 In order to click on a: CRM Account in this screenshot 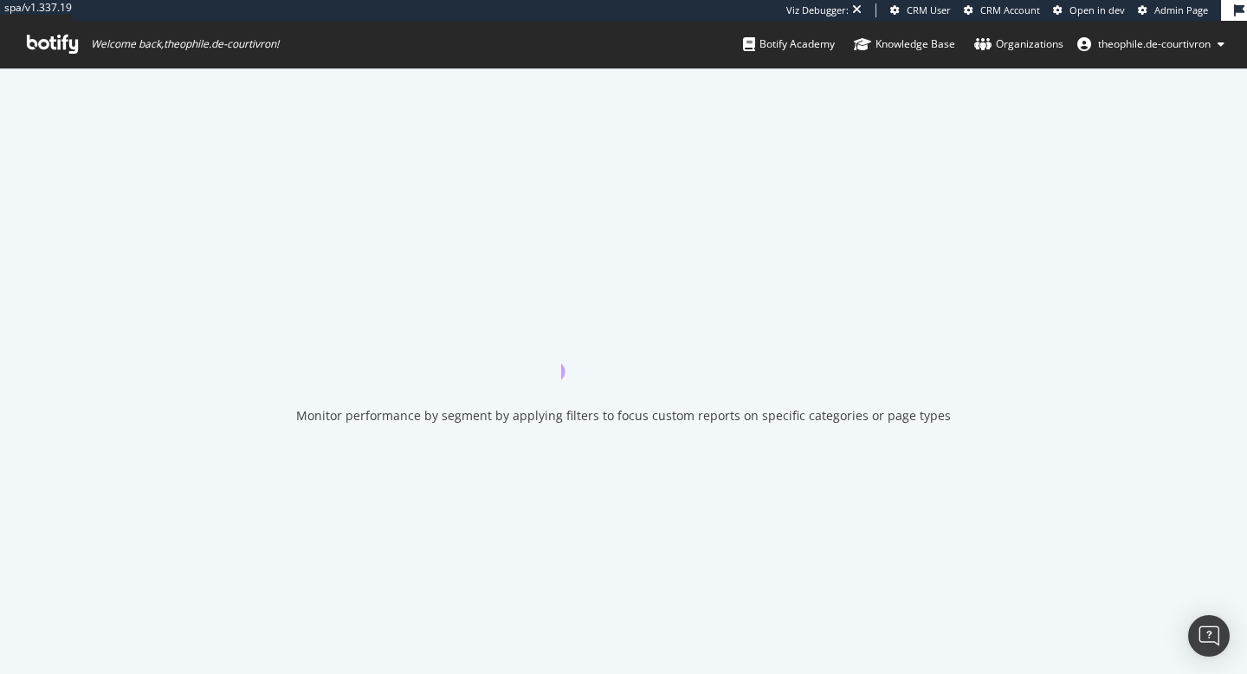, I will do `click(1002, 10)`.